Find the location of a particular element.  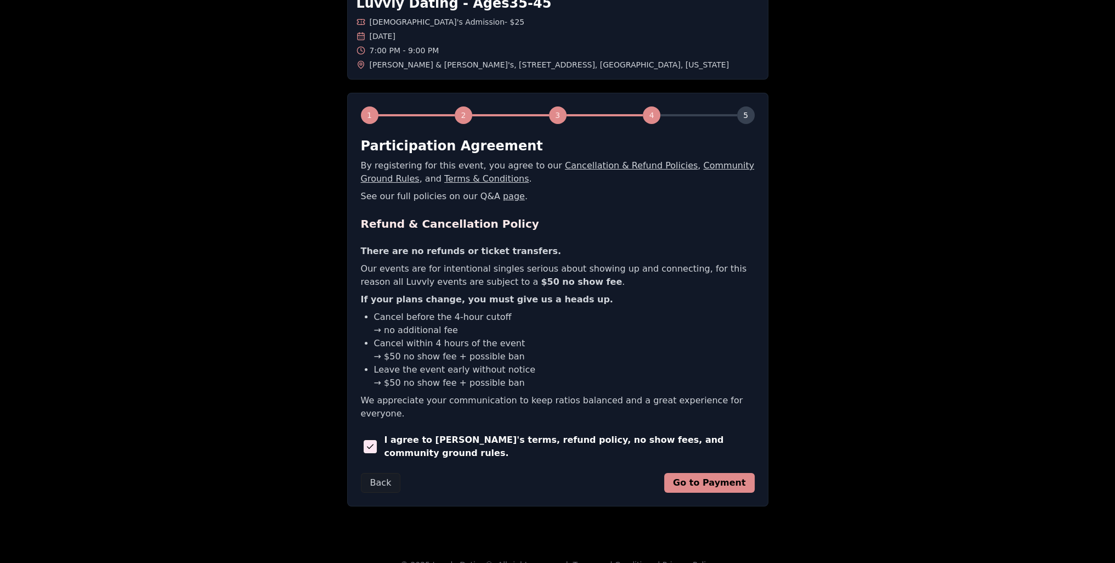

b: $50 no show fee is located at coordinates (582, 281).